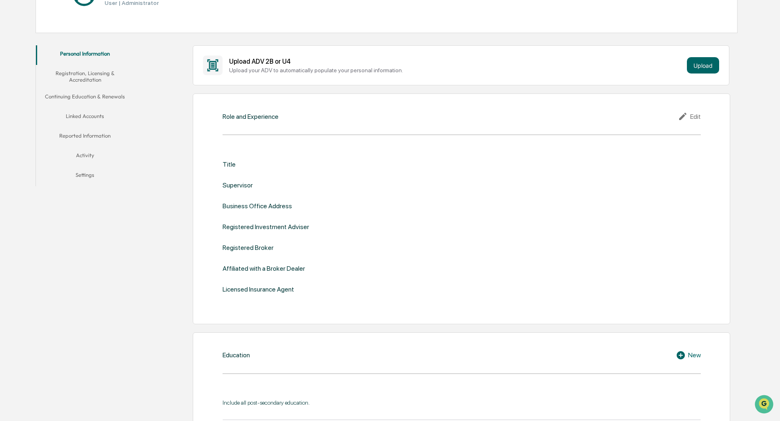  I want to click on button: Upload, so click(703, 65).